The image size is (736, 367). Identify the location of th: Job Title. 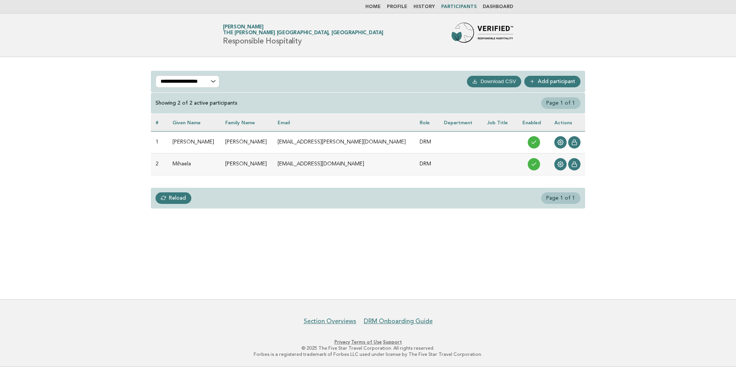
(500, 122).